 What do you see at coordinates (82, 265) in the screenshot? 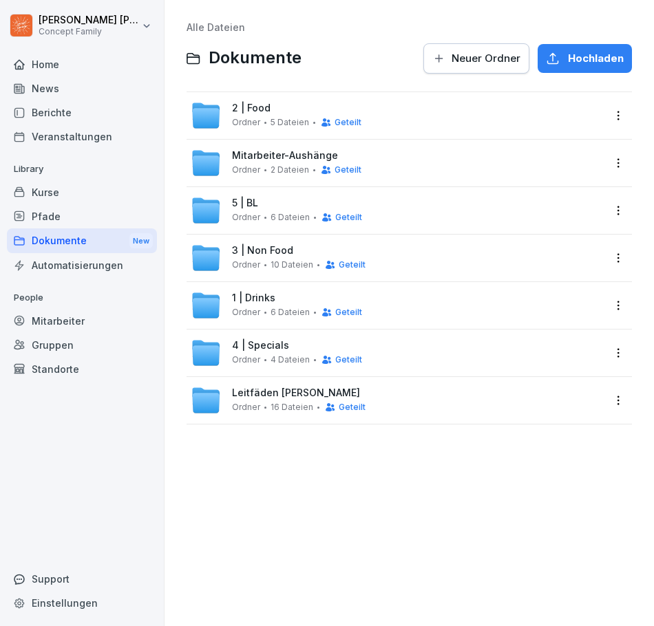
I see `div: Automatisierungen` at bounding box center [82, 265].